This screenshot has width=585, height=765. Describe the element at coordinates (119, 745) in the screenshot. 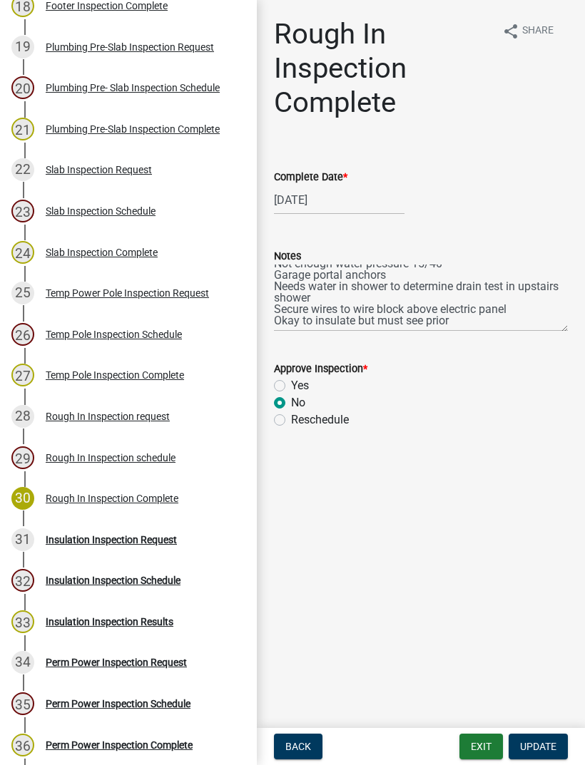

I see `div: Perm Power Inspection Complete` at that location.